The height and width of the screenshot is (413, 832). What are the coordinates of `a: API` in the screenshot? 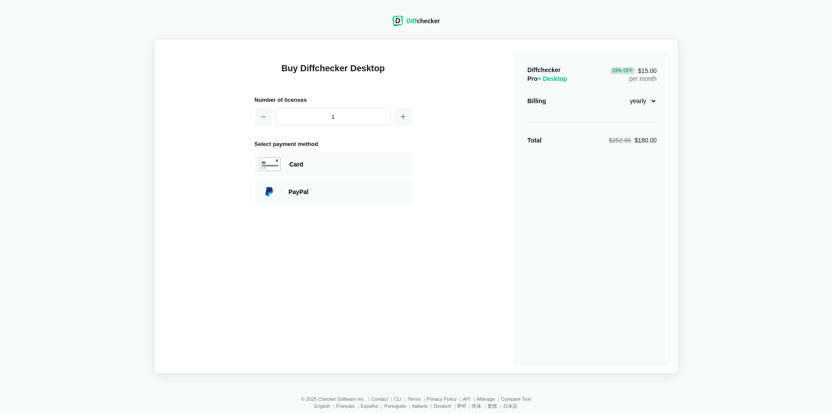 It's located at (466, 399).